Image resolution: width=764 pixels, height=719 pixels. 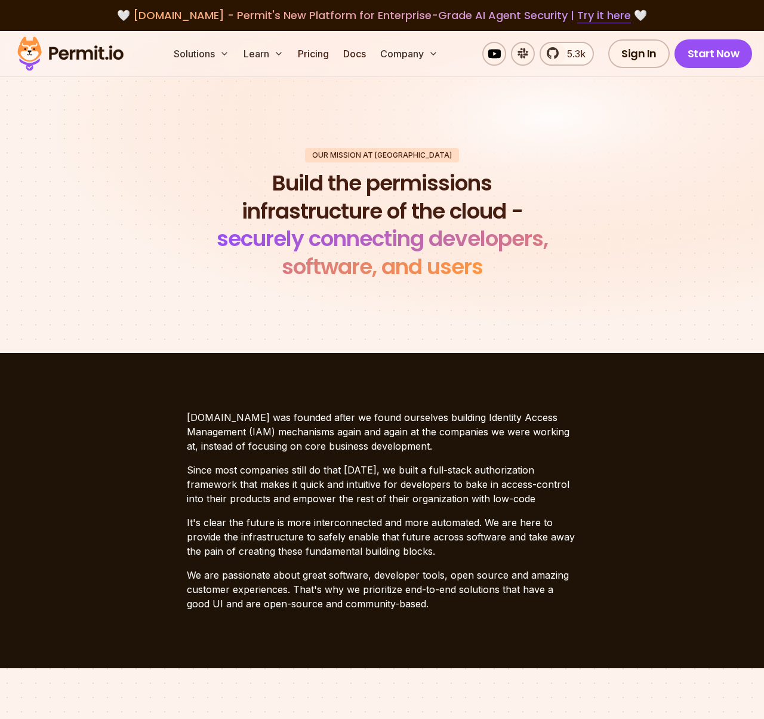 I want to click on a: Pricing, so click(x=314, y=54).